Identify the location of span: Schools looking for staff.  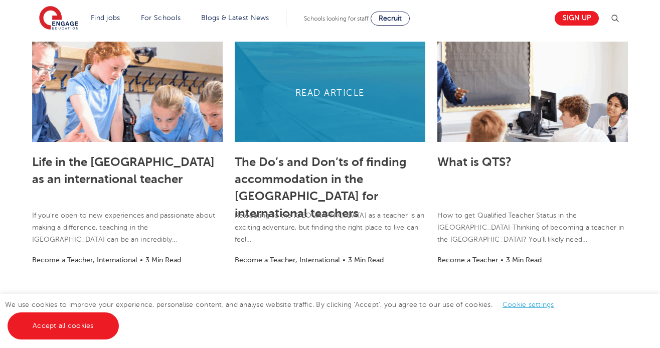
(336, 19).